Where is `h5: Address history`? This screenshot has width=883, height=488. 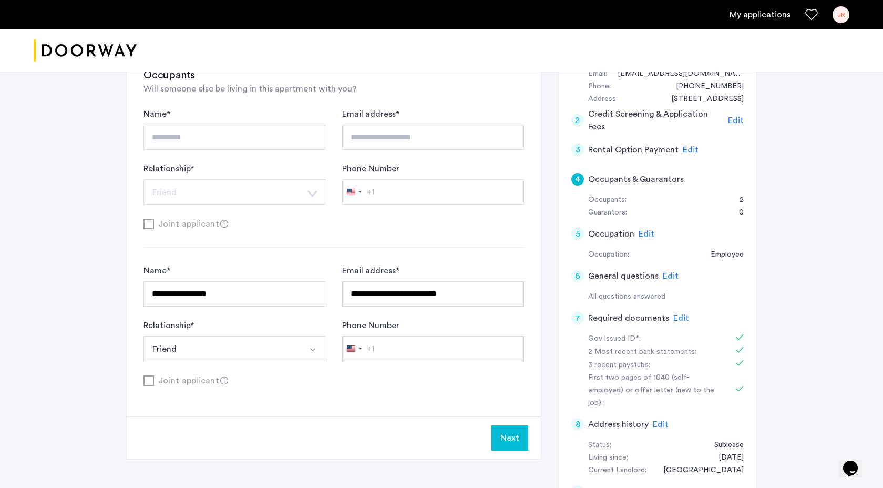 h5: Address history is located at coordinates (618, 424).